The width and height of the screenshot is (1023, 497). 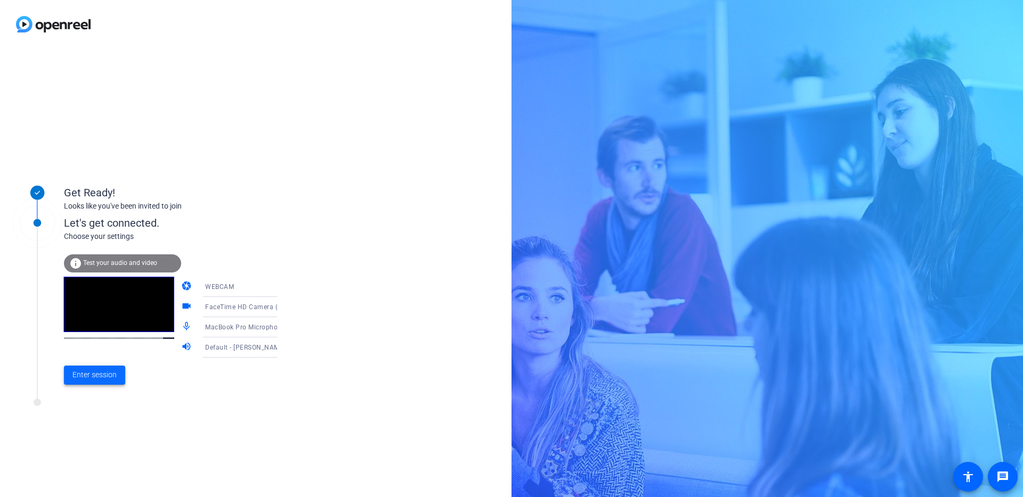 I want to click on mat-icon: message, so click(x=1002, y=477).